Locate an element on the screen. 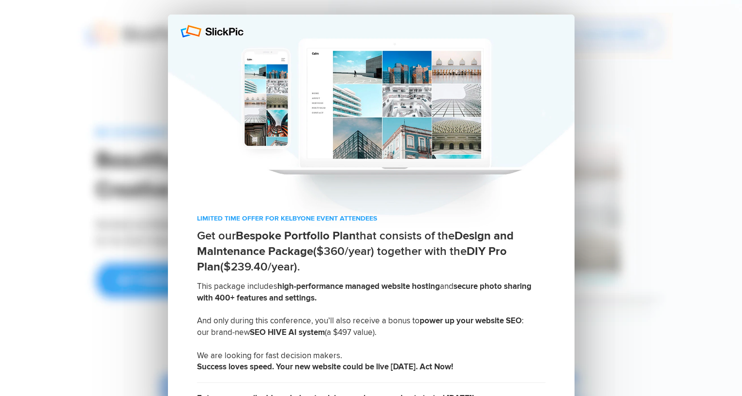 This screenshot has width=742, height=396. b: Bespoke Portfolio Plan is located at coordinates (296, 235).